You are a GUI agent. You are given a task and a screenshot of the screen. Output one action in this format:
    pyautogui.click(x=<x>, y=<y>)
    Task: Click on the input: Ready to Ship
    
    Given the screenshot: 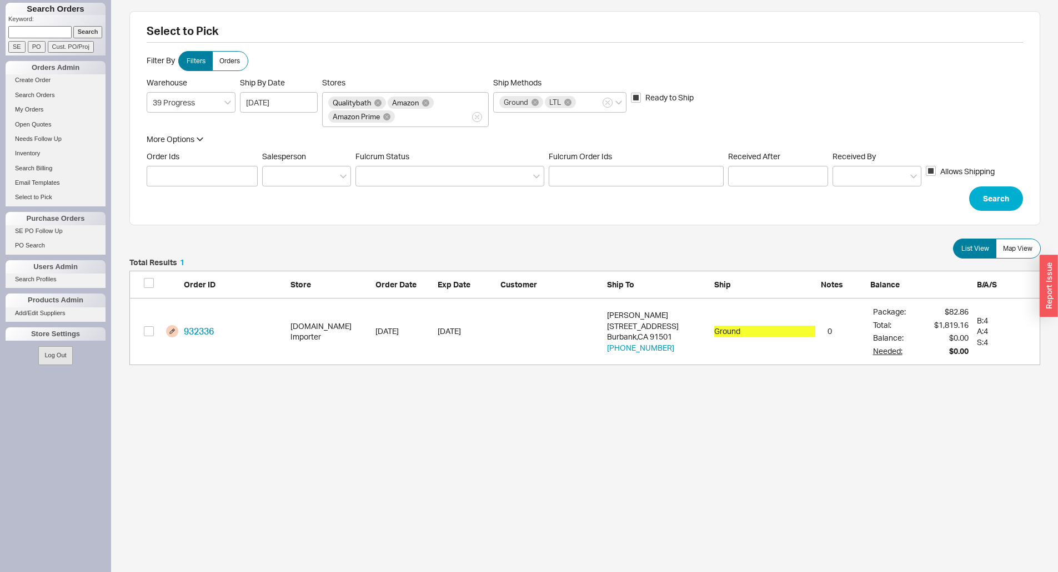 What is the action you would take?
    pyautogui.click(x=636, y=98)
    